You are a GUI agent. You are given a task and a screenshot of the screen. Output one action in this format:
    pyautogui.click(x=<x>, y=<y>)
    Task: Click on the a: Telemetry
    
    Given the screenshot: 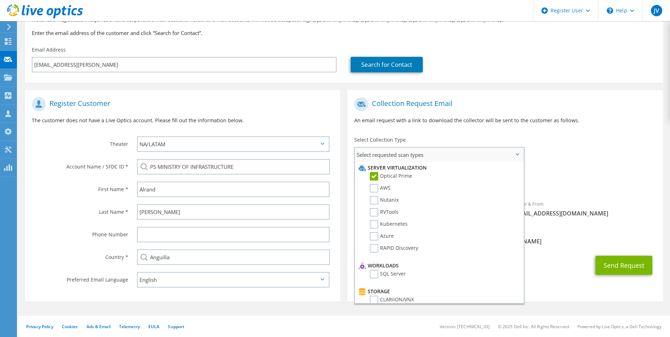 What is the action you would take?
    pyautogui.click(x=129, y=326)
    